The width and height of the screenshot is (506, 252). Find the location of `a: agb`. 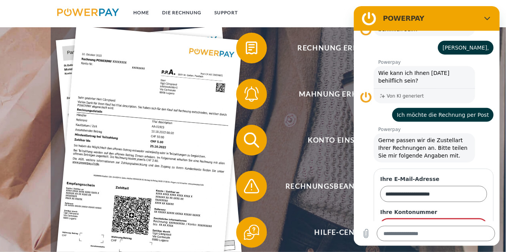

a: agb is located at coordinates (421, 13).